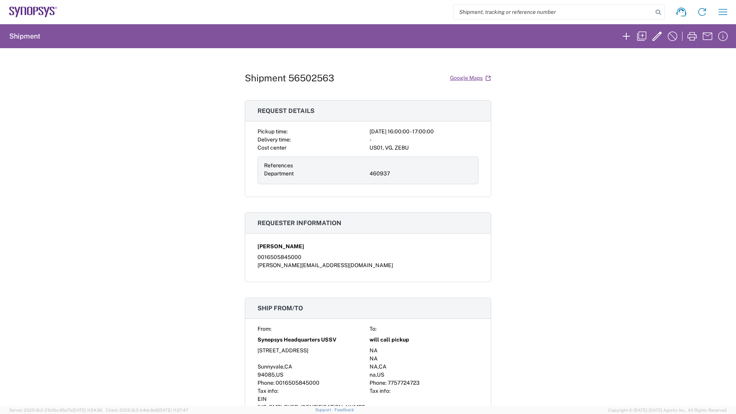  Describe the element at coordinates (262, 399) in the screenshot. I see `span: EIN` at that location.